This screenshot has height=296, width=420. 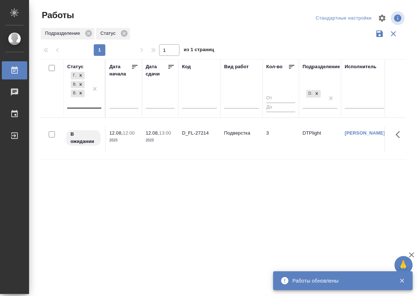 I want to click on div: Дата сдачи, so click(x=157, y=70).